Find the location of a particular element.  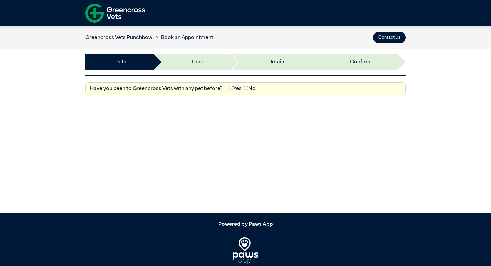

label: No is located at coordinates (249, 89).